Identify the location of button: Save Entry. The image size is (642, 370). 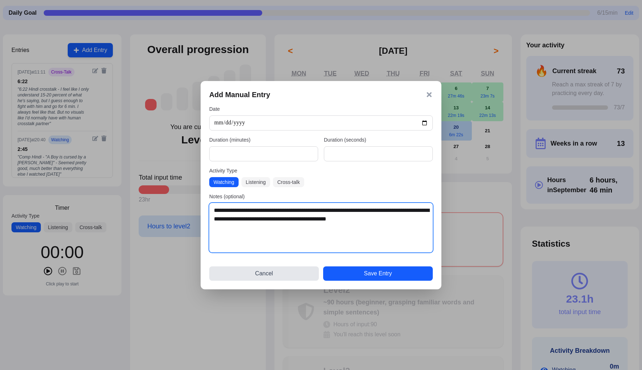
(378, 273).